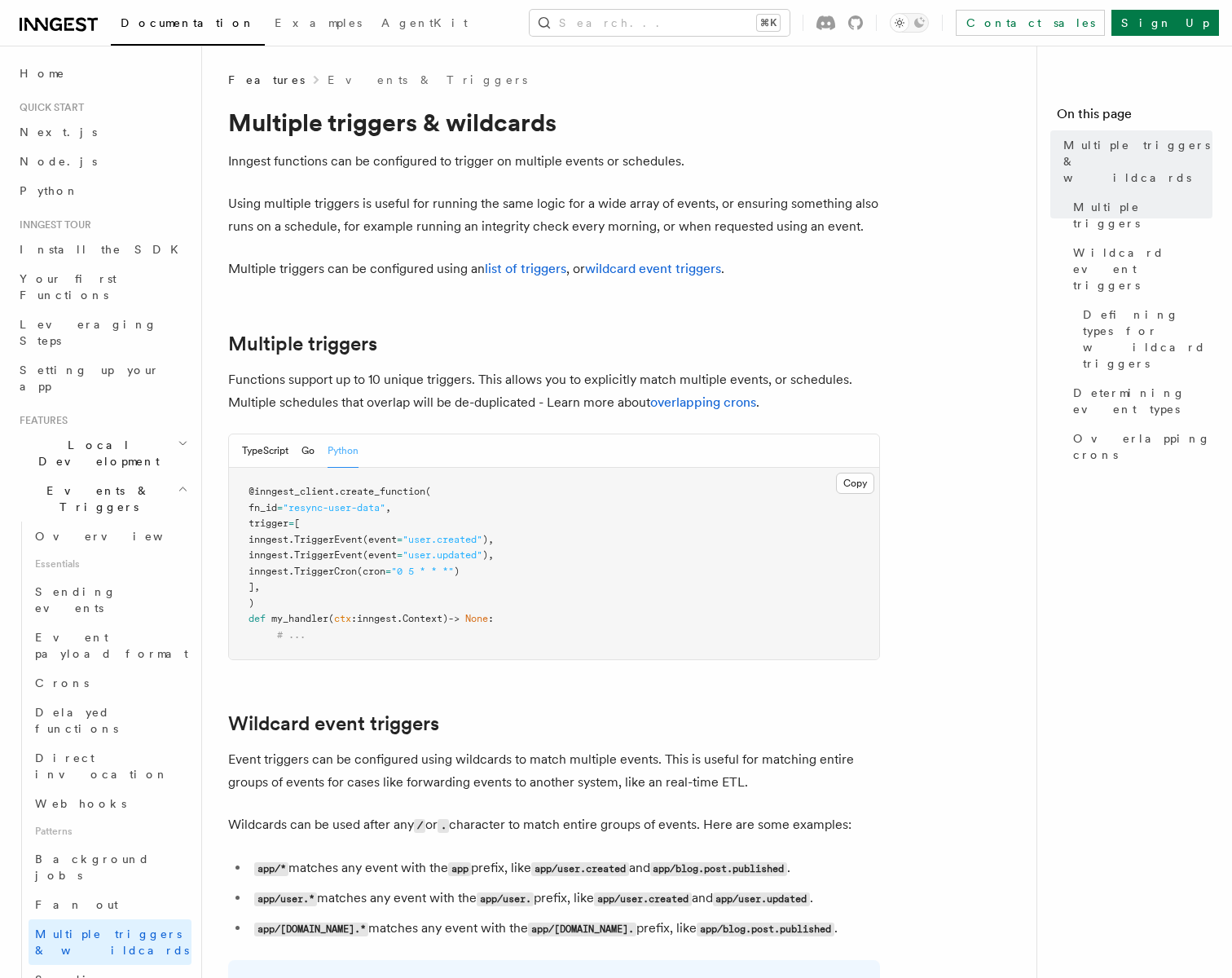 The width and height of the screenshot is (1232, 978). I want to click on a: Fan out, so click(110, 905).